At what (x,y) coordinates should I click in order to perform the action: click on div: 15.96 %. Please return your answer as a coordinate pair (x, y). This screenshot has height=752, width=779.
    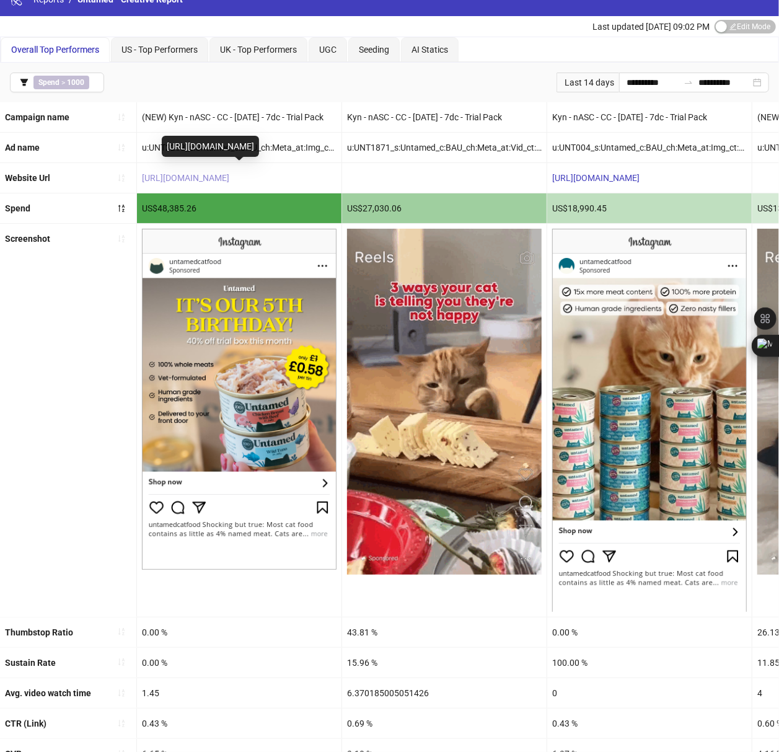
    Looking at the image, I should click on (444, 663).